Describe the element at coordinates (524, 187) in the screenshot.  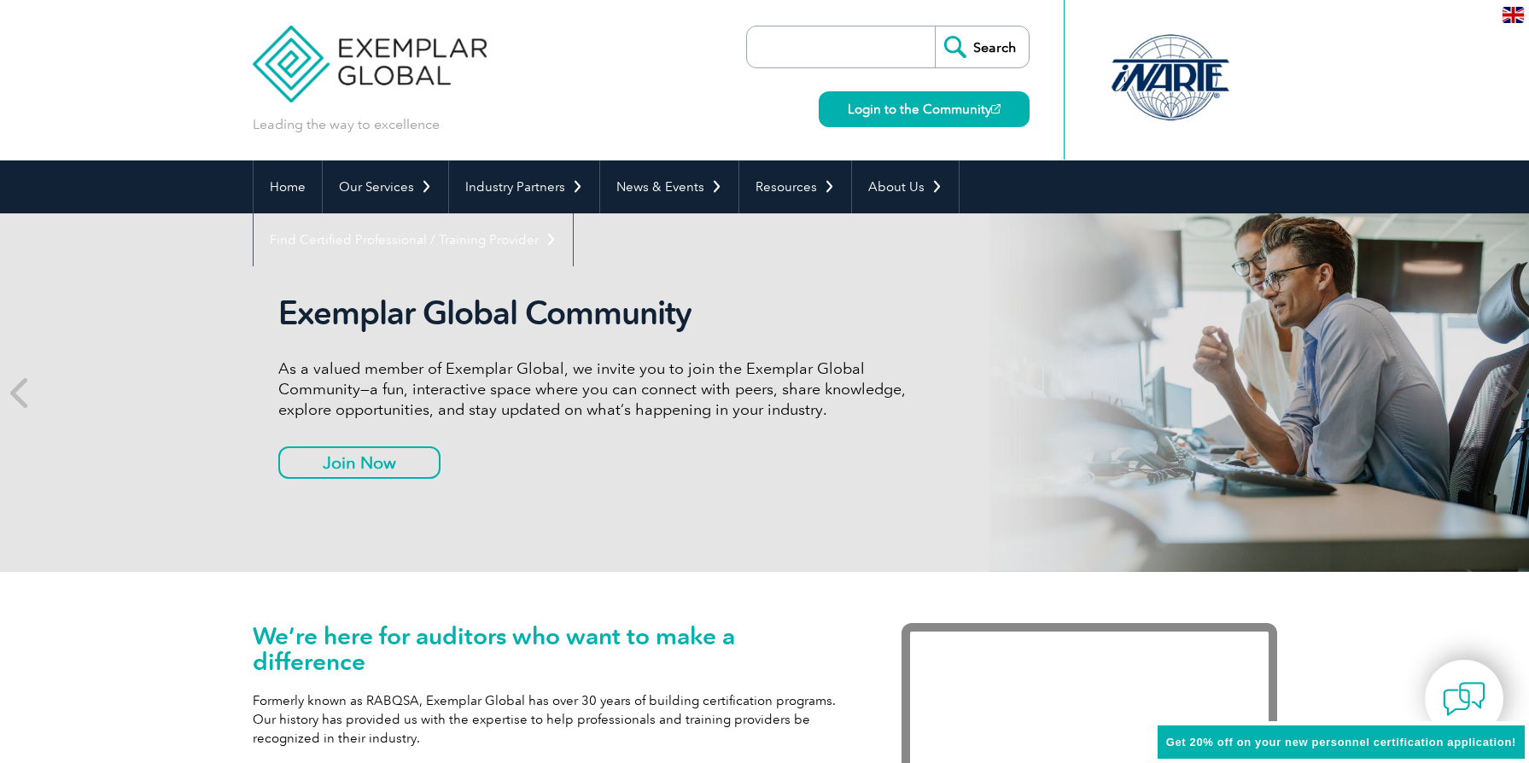
I see `a: Industry Partners` at that location.